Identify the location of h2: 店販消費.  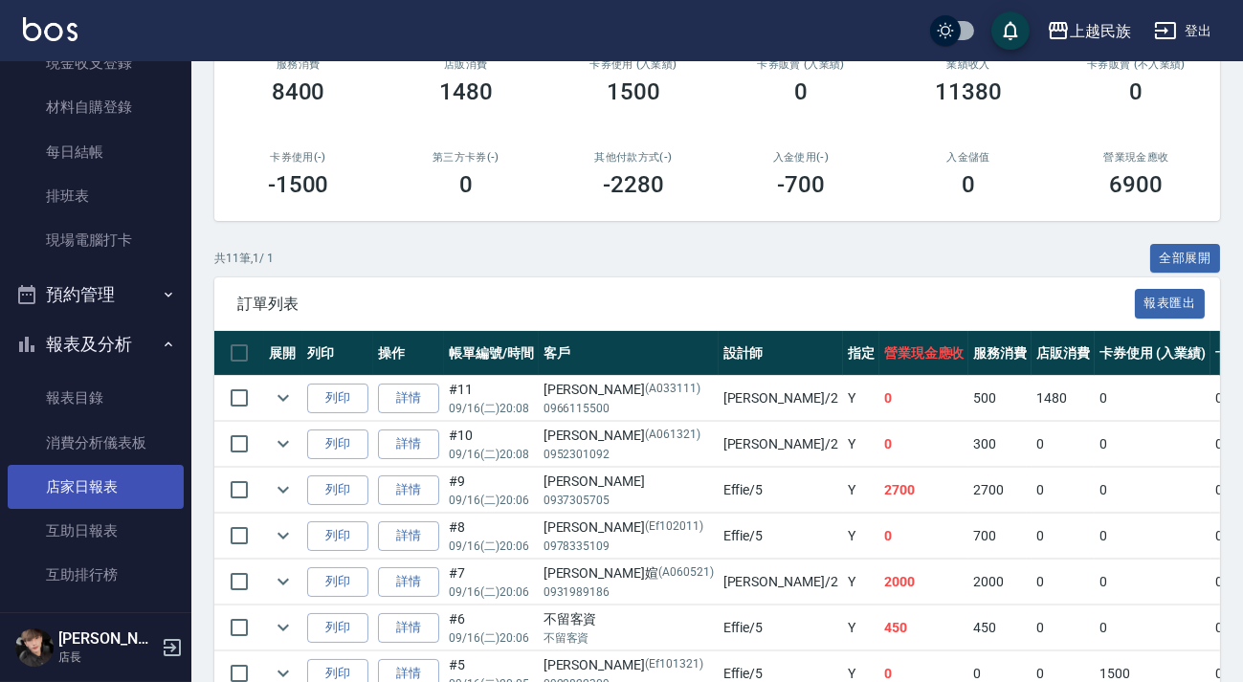
(465, 64).